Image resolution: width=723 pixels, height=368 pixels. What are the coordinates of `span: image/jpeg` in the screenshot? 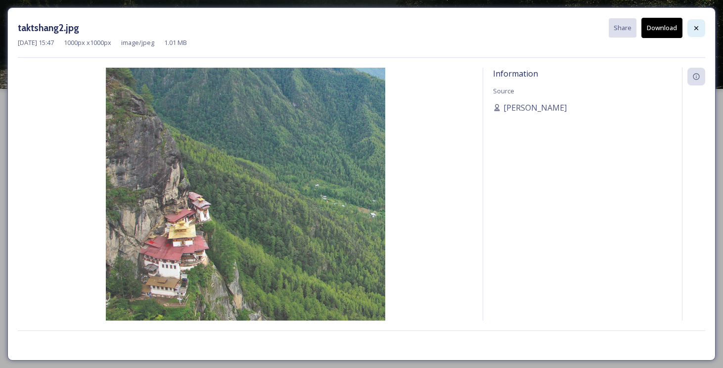 It's located at (137, 43).